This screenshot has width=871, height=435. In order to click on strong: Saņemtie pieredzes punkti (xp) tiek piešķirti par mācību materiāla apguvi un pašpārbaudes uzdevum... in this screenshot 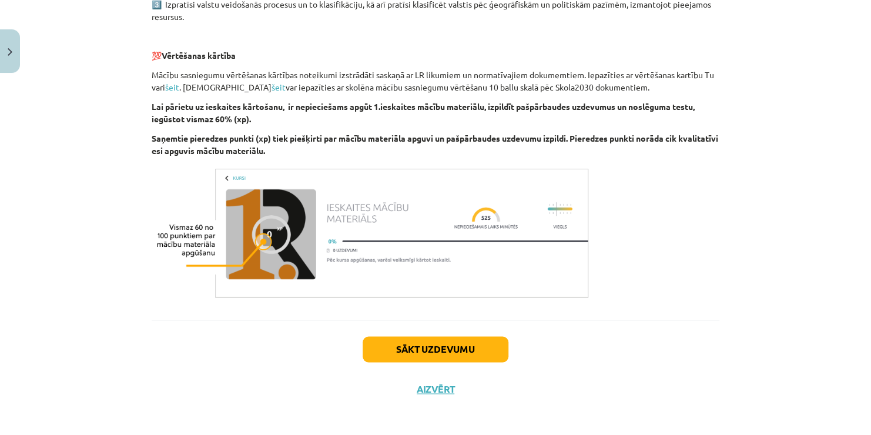, I will do `click(435, 144)`.